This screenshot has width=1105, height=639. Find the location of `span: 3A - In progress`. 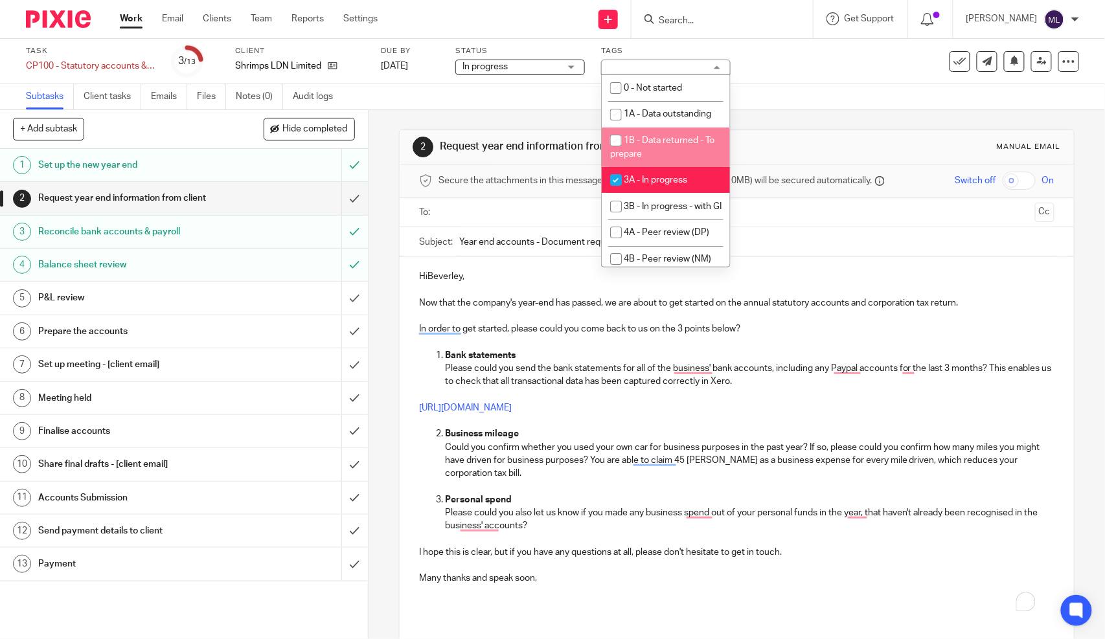

span: 3A - In progress is located at coordinates (655, 180).